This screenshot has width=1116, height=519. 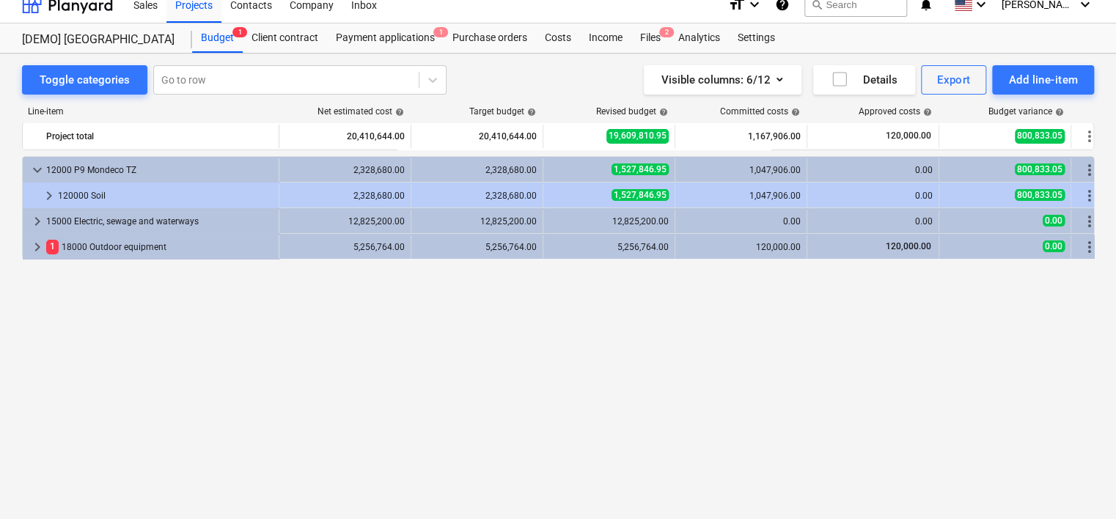 I want to click on div: Toggle categories, so click(x=84, y=80).